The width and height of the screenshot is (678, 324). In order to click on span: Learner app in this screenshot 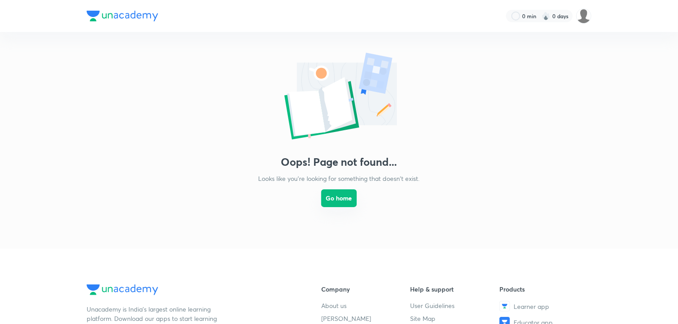, I will do `click(532, 306)`.